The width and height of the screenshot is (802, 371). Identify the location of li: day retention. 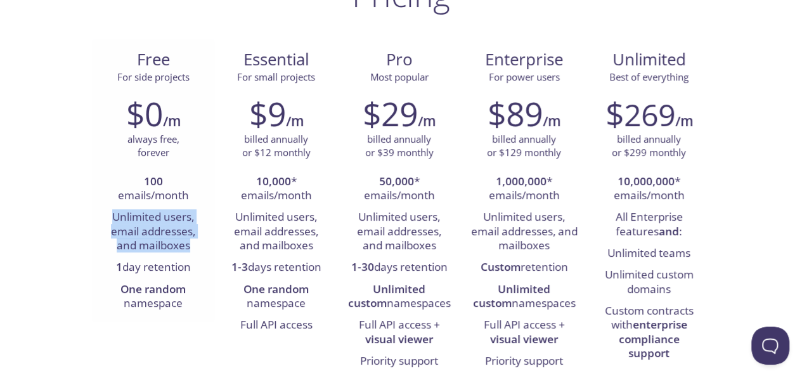
(153, 267).